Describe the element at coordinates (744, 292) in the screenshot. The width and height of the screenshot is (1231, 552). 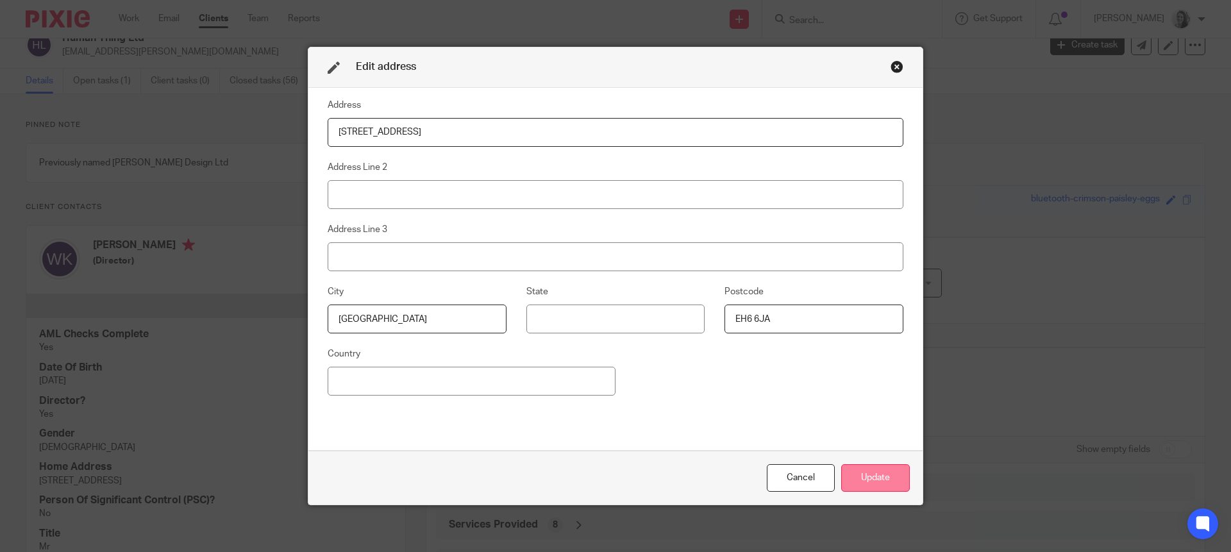
I see `label: Postcode` at that location.